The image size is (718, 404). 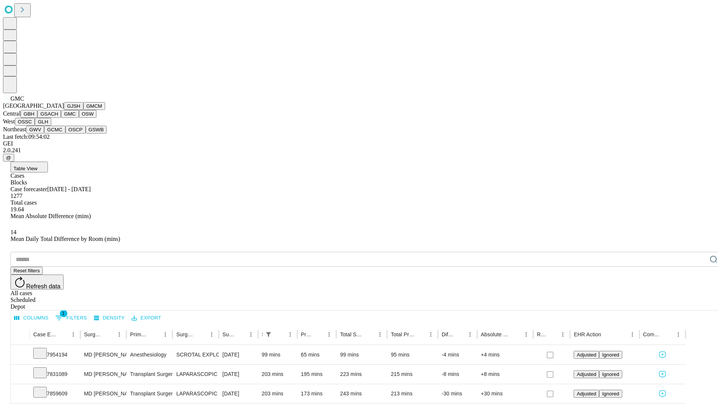 What do you see at coordinates (25, 122) in the screenshot?
I see `button: OSSC` at bounding box center [25, 122].